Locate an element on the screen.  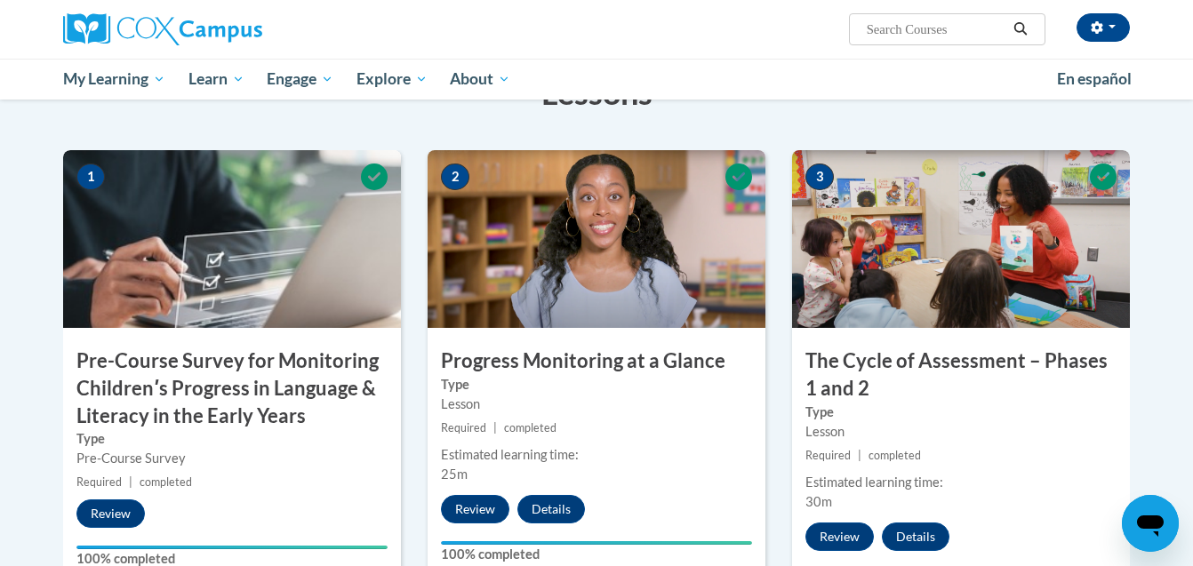
span: En español is located at coordinates (1094, 78).